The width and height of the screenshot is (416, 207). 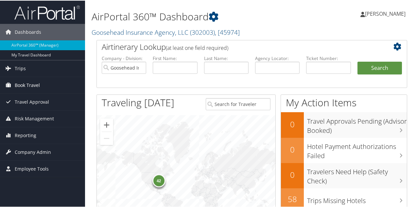 I want to click on span: Risk Management, so click(x=34, y=118).